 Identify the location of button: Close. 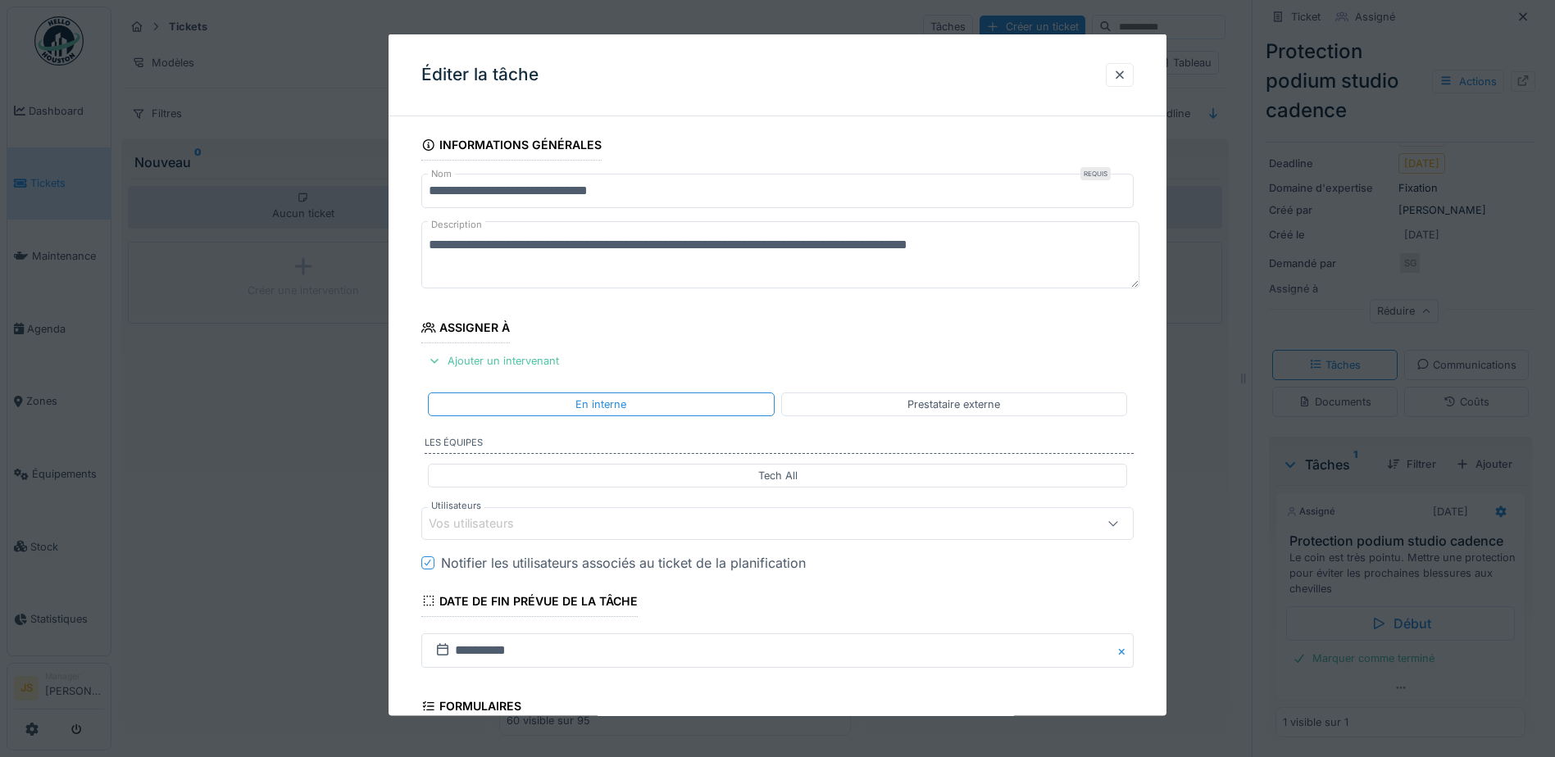
(1124, 650).